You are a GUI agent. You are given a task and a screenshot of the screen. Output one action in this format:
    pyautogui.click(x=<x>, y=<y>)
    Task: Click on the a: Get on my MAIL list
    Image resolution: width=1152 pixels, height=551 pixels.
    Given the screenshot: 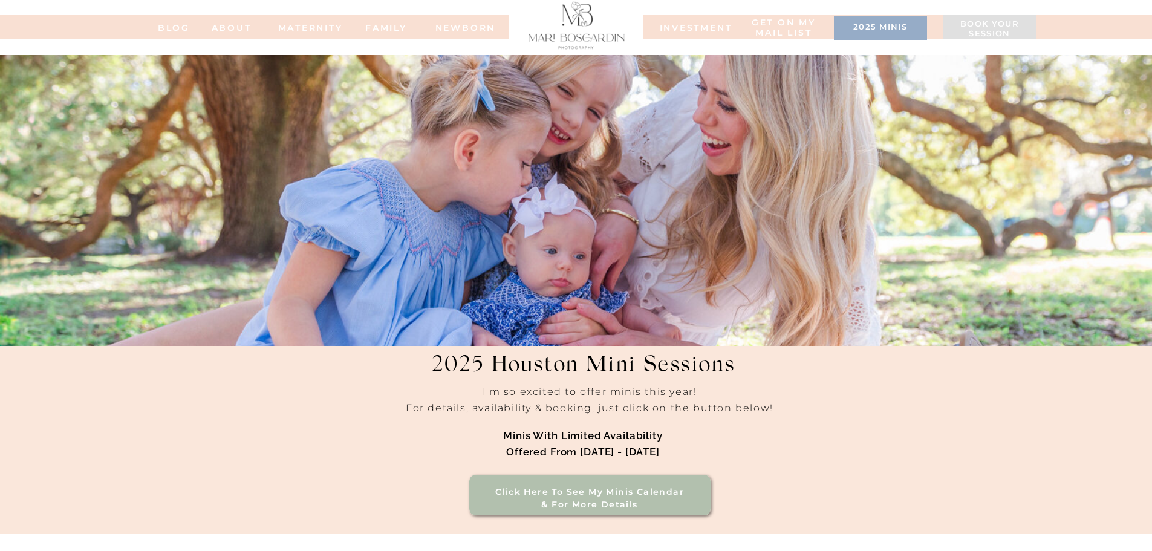 What is the action you would take?
    pyautogui.click(x=784, y=28)
    